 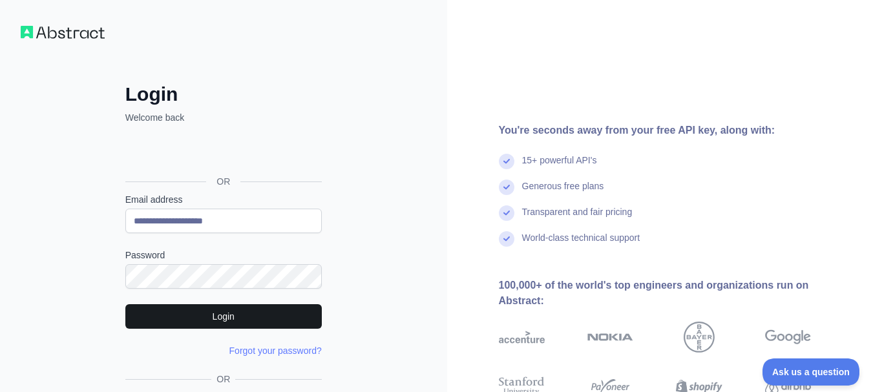 I want to click on div: 15+ powerful API's, so click(x=560, y=167).